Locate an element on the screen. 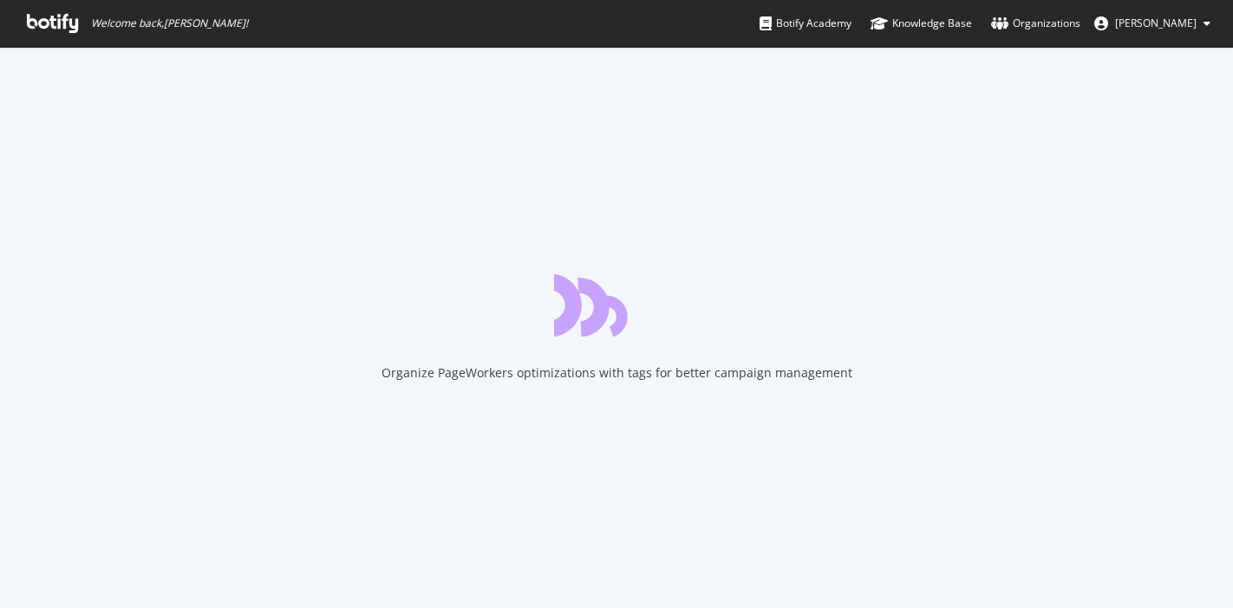  span: Jean-Baptiste Picot is located at coordinates (1156, 23).